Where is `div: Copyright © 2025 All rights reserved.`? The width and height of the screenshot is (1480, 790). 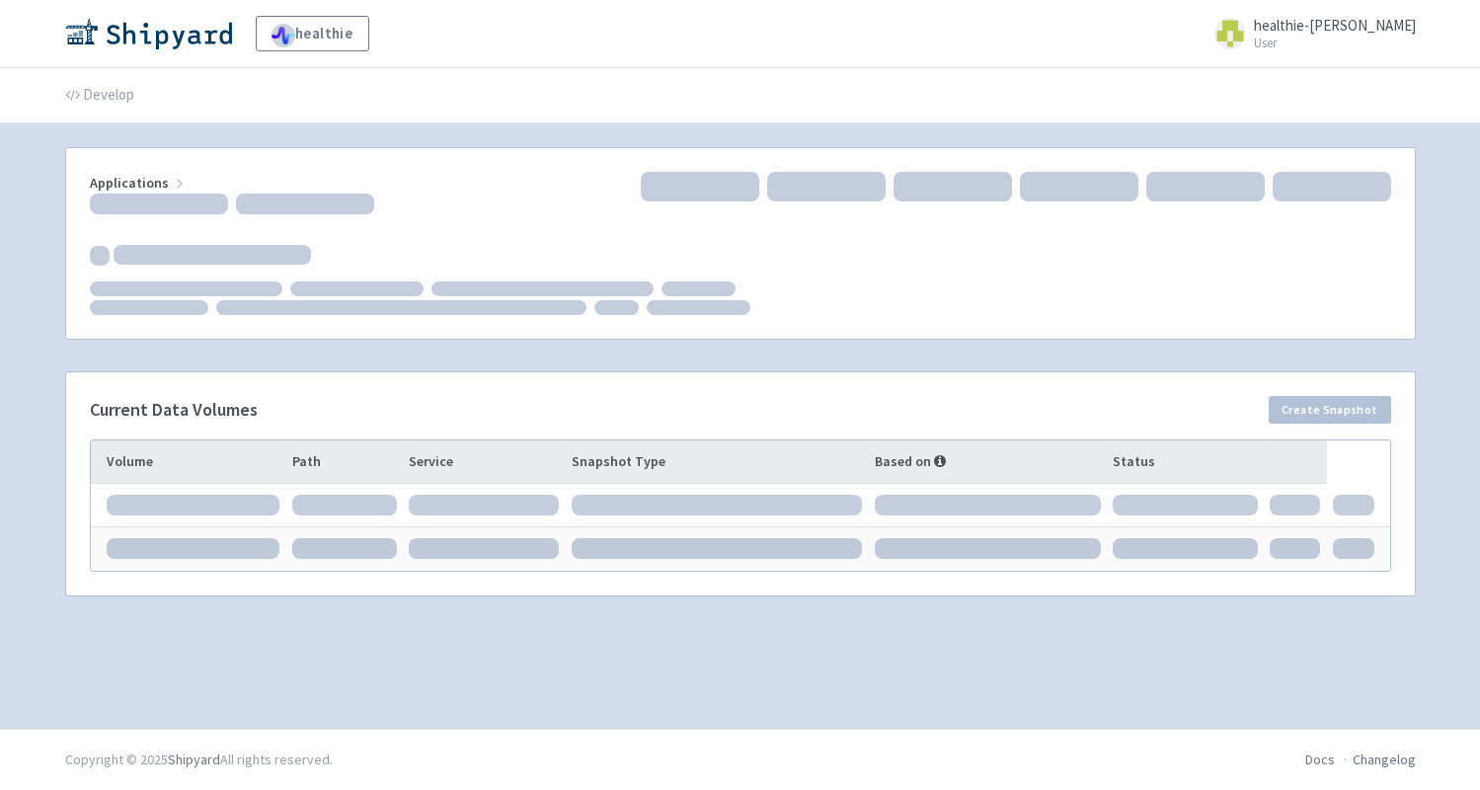
div: Copyright © 2025 All rights reserved. is located at coordinates (198, 759).